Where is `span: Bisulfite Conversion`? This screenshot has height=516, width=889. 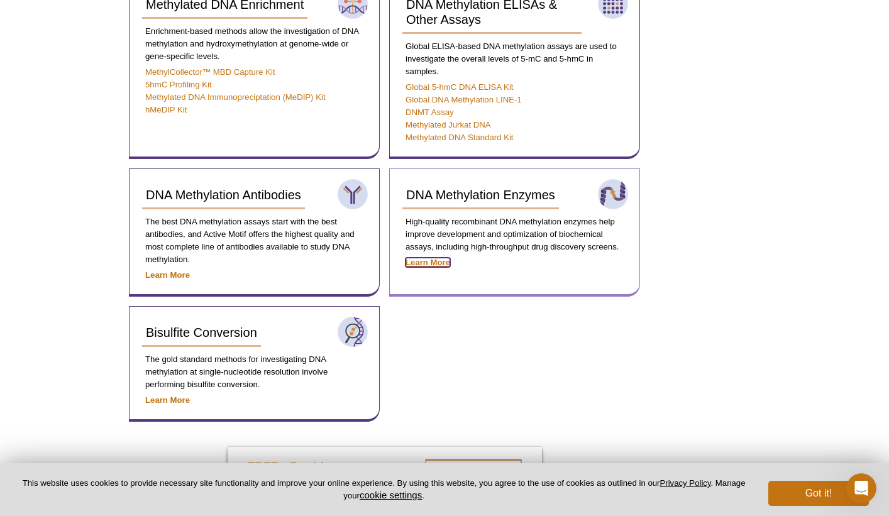
span: Bisulfite Conversion is located at coordinates (201, 332).